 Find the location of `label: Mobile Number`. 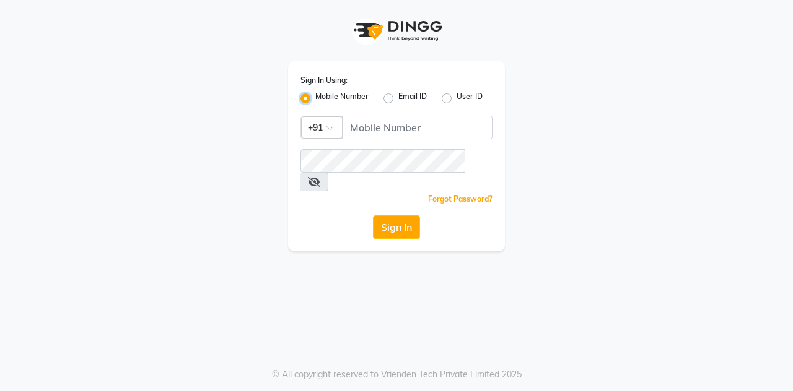

label: Mobile Number is located at coordinates (342, 98).